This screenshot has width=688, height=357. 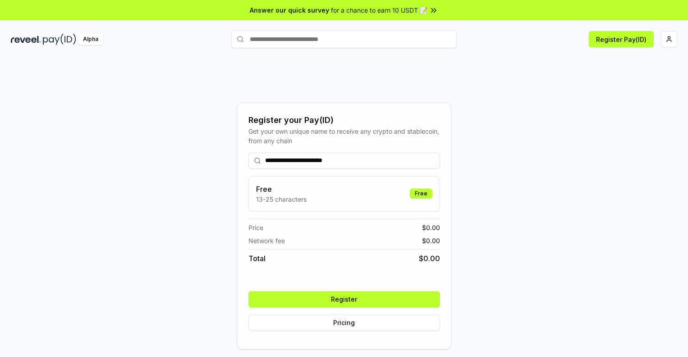 What do you see at coordinates (621, 39) in the screenshot?
I see `button: Register Pay(ID)` at bounding box center [621, 39].